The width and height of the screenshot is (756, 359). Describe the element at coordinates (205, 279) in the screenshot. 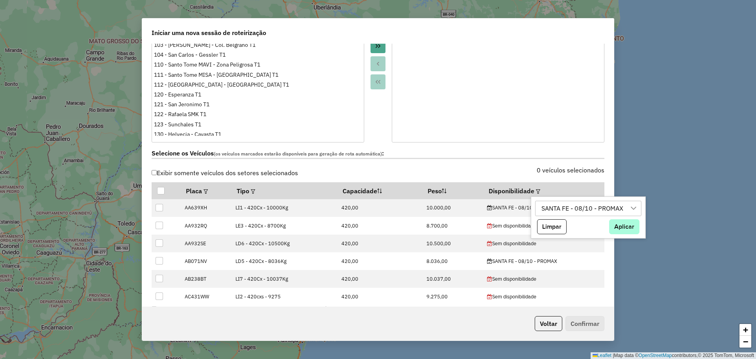

I see `td: AB238BT` at that location.